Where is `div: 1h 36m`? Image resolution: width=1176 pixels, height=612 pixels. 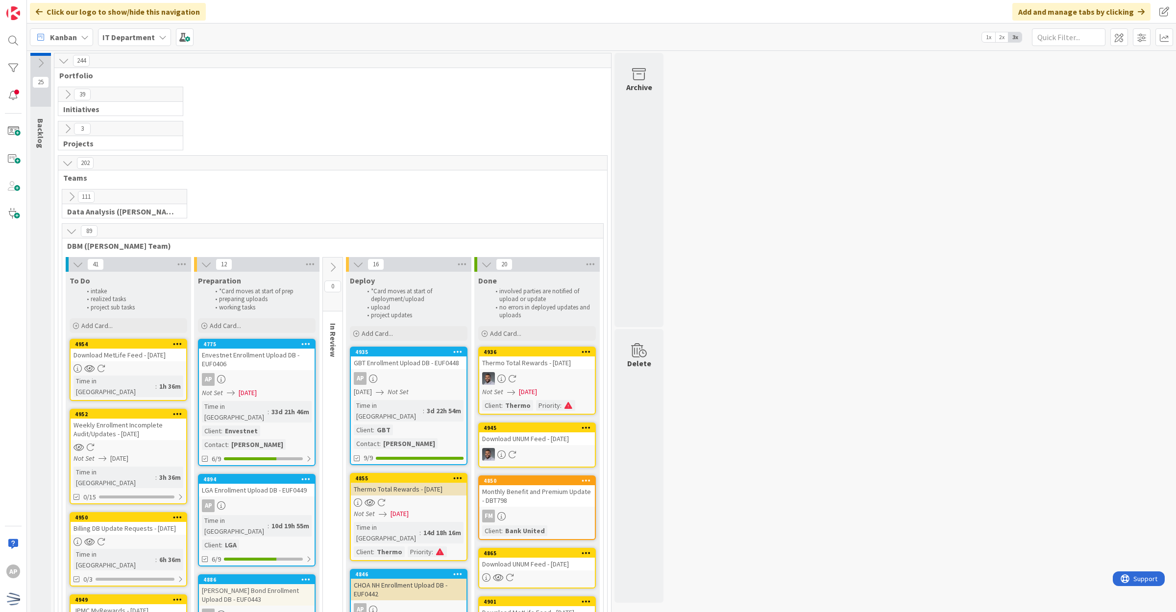 div: 1h 36m is located at coordinates (170, 387).